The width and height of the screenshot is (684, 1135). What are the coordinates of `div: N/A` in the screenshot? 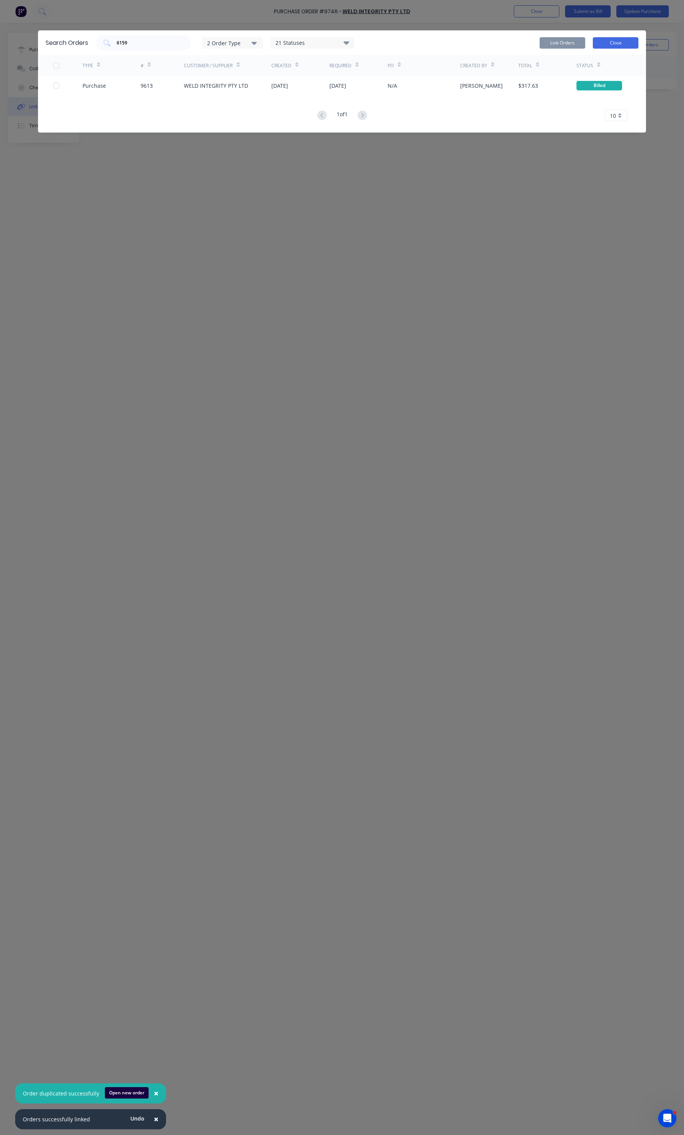 It's located at (392, 85).